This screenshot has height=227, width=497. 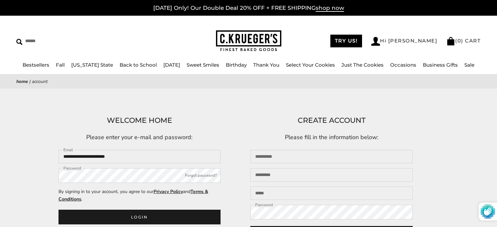 I want to click on a: Back to School, so click(x=138, y=65).